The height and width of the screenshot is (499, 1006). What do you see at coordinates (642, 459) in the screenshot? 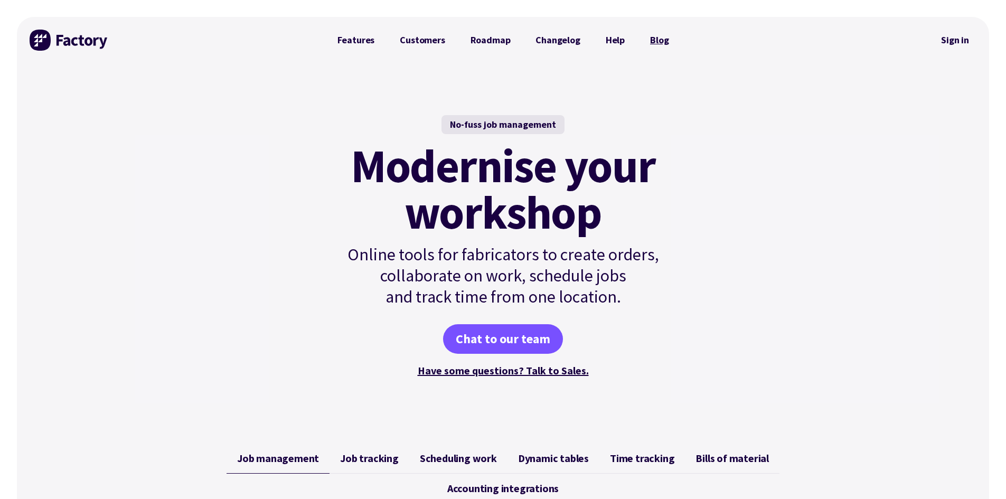
I see `span: Time tracking` at bounding box center [642, 459].